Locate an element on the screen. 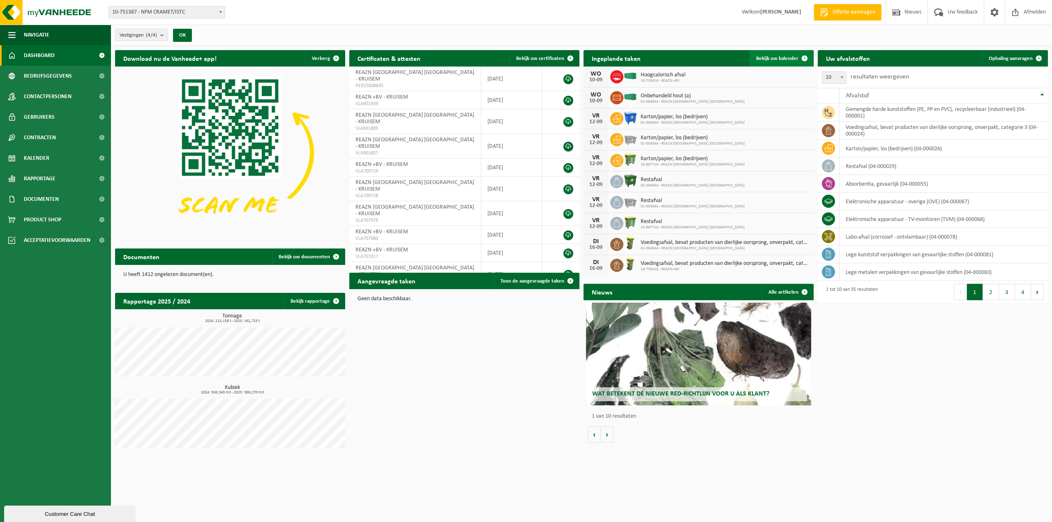 The height and width of the screenshot is (522, 1052). span: VLA901809 is located at coordinates (415, 129).